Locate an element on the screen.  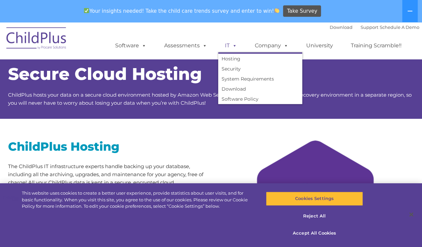
a: Software is located at coordinates (131, 46).